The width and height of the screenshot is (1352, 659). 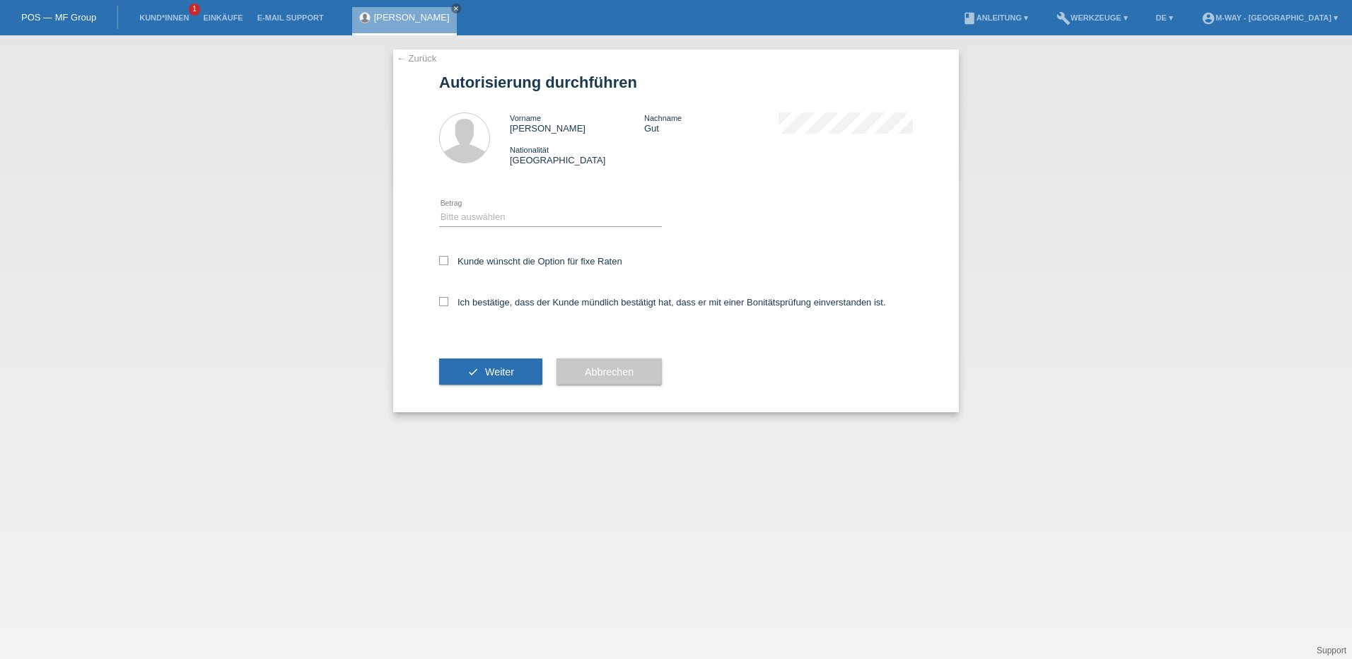 What do you see at coordinates (416, 58) in the screenshot?
I see `a: ← Zurück` at bounding box center [416, 58].